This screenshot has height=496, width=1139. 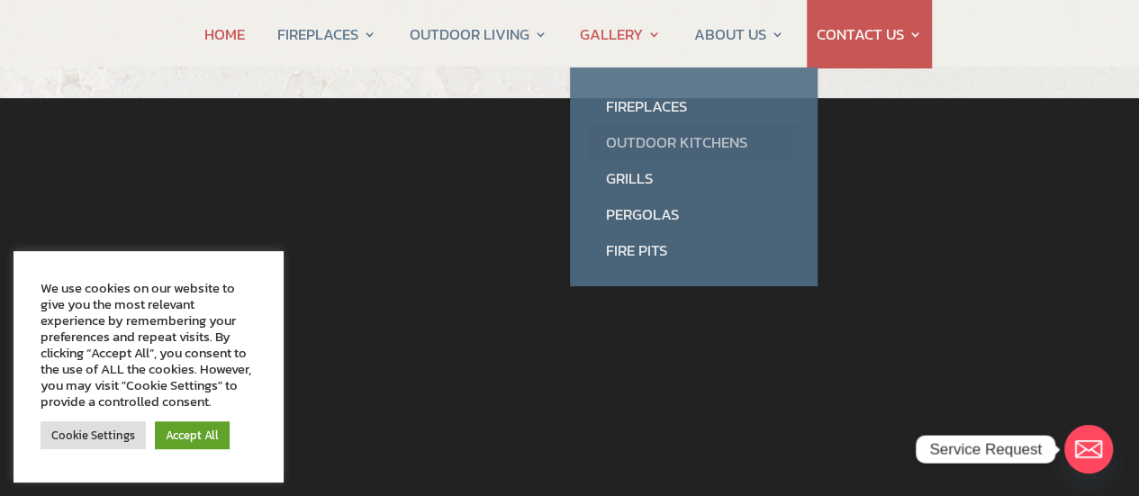 What do you see at coordinates (192, 435) in the screenshot?
I see `a: Accept All` at bounding box center [192, 435].